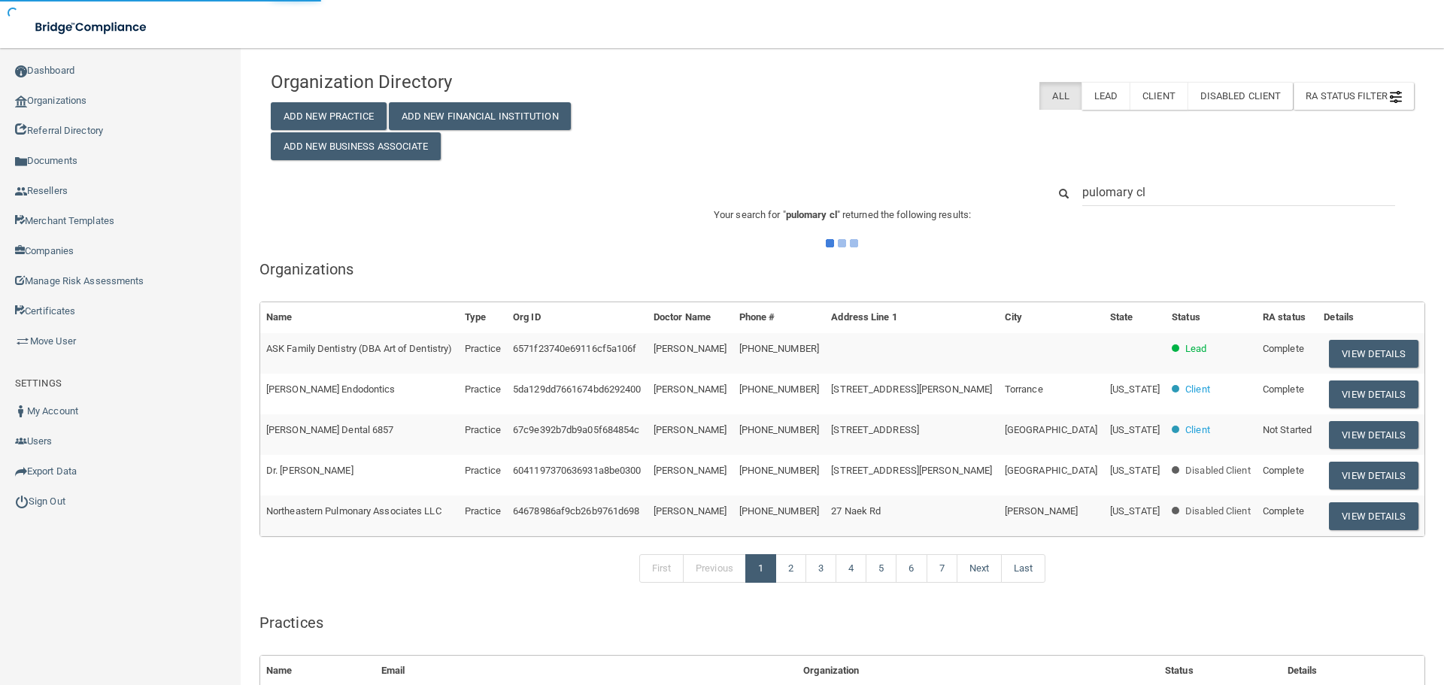 This screenshot has height=685, width=1444. What do you see at coordinates (1024, 389) in the screenshot?
I see `span: Torrance` at bounding box center [1024, 389].